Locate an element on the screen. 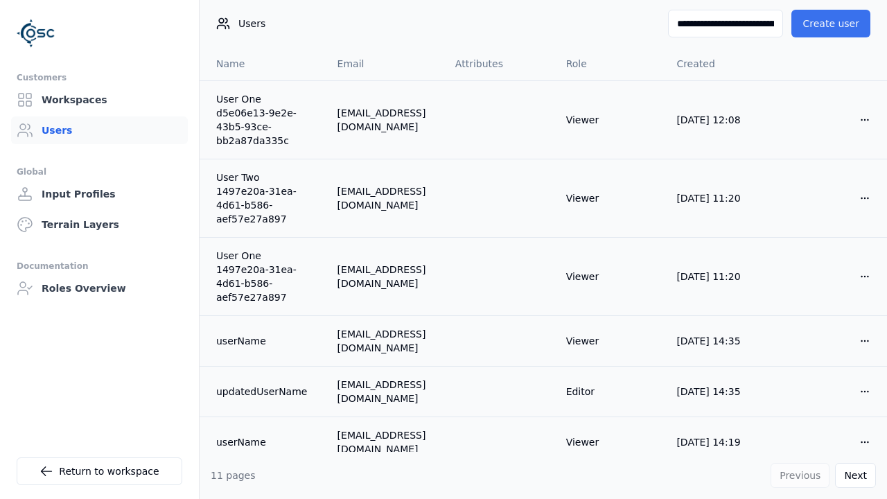 The height and width of the screenshot is (499, 887). a: Roles Overview is located at coordinates (99, 288).